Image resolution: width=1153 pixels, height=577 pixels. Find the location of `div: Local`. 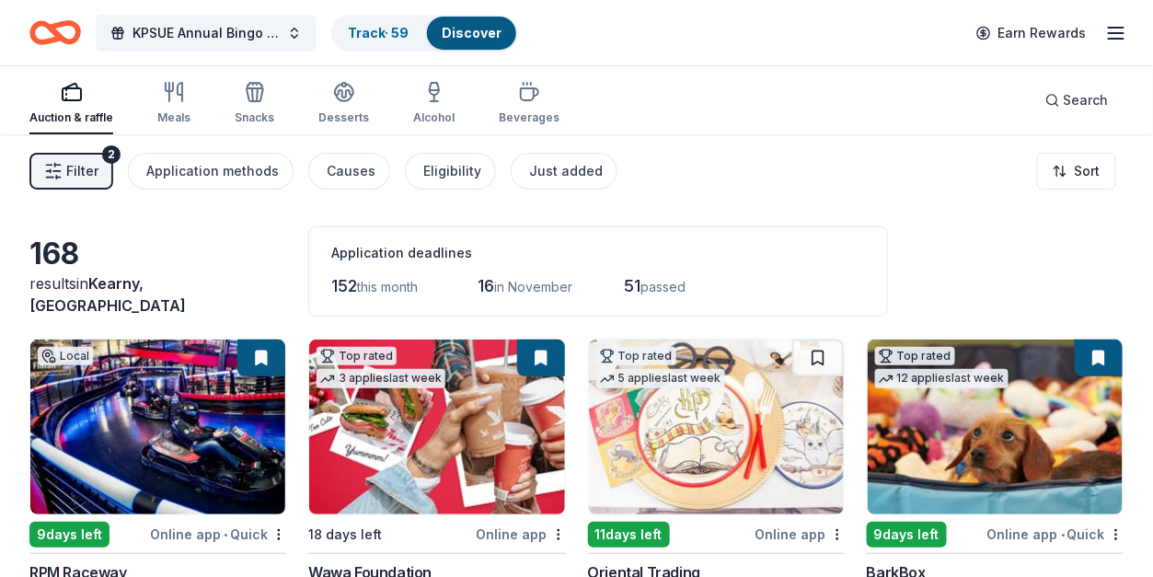

div: Local is located at coordinates (65, 356).